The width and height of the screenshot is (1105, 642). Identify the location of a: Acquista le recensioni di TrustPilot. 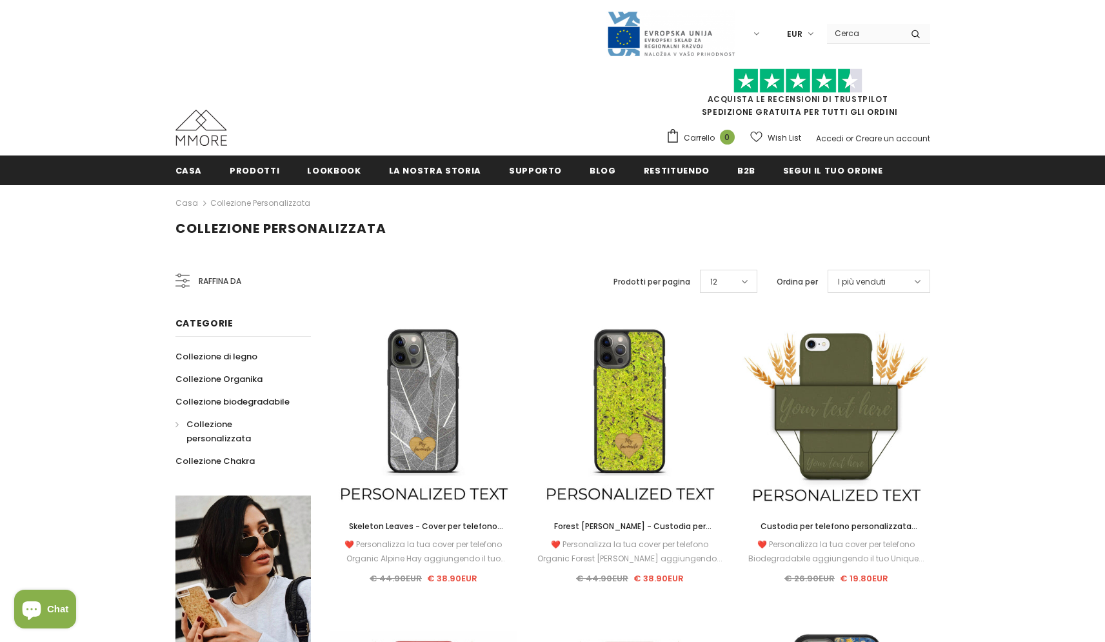
(798, 99).